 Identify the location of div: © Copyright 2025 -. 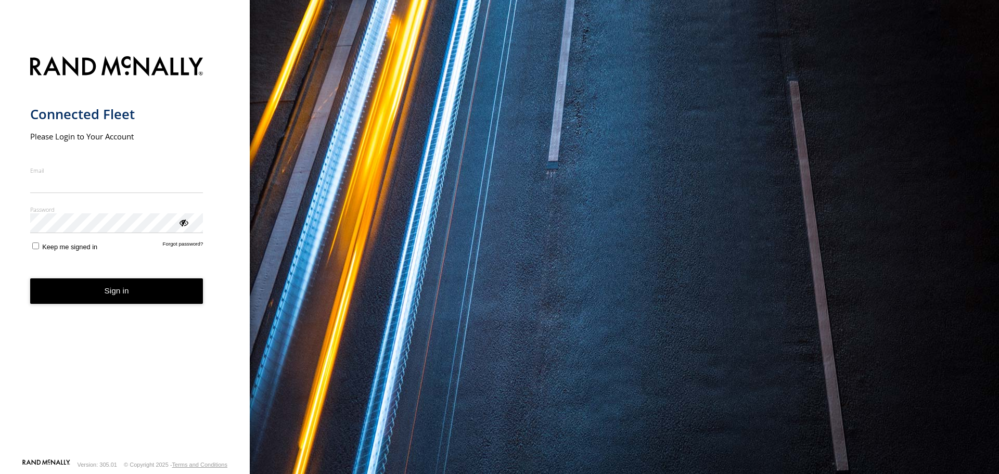
(175, 465).